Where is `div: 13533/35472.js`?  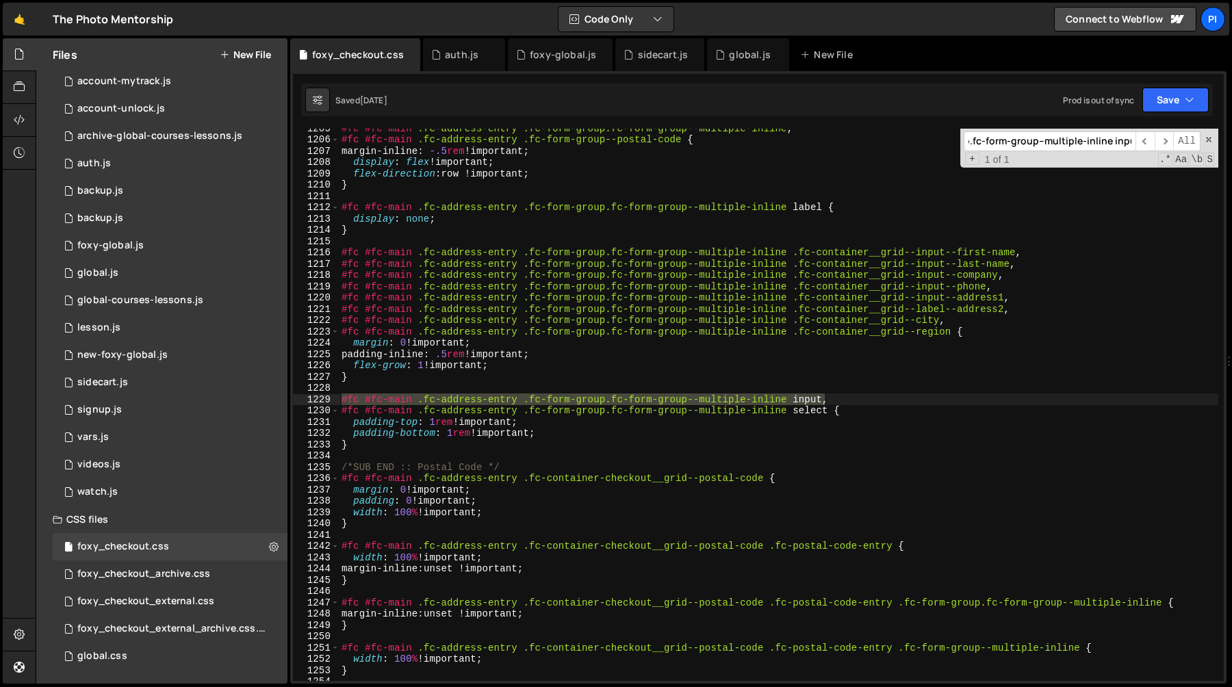 div: 13533/35472.js is located at coordinates (170, 328).